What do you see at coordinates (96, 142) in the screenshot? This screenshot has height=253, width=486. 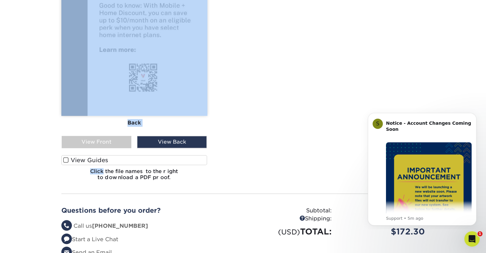 I see `div: View Front` at bounding box center [96, 142].